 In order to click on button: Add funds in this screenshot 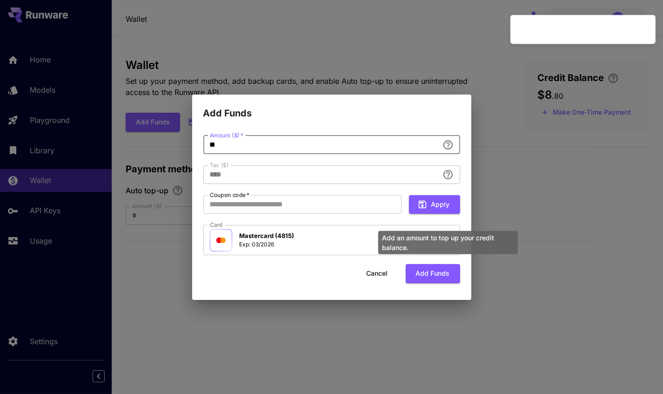, I will do `click(433, 273)`.